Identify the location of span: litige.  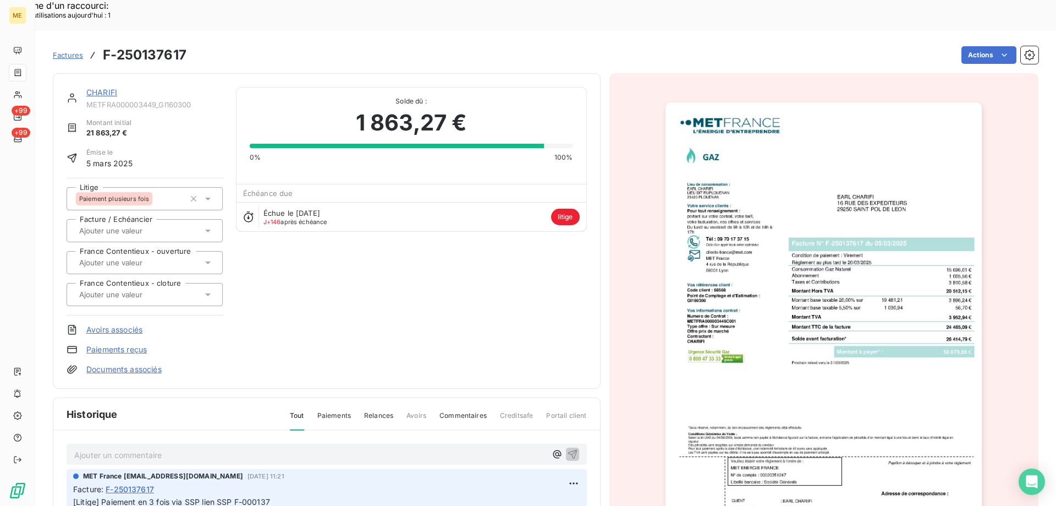
(566, 217).